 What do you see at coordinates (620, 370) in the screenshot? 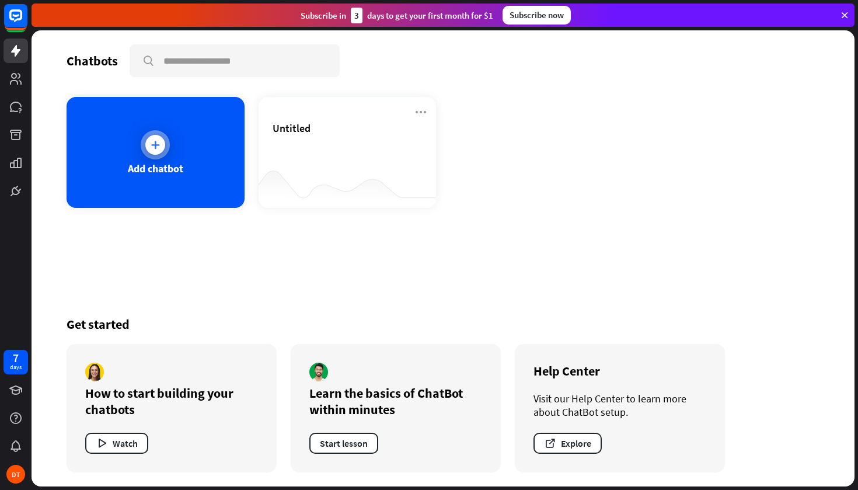
I see `div: Help Center` at bounding box center [620, 370].